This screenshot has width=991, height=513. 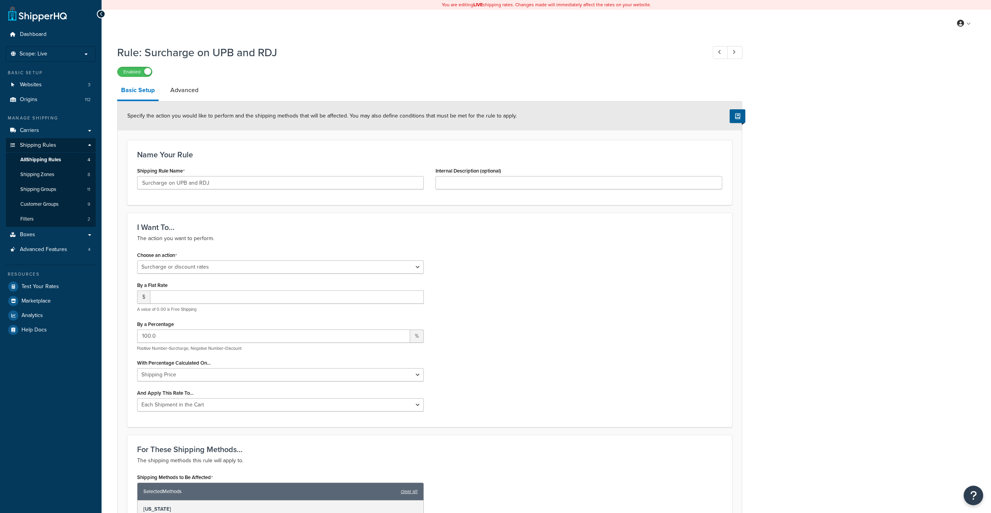 What do you see at coordinates (34, 330) in the screenshot?
I see `span: Help Docs` at bounding box center [34, 330].